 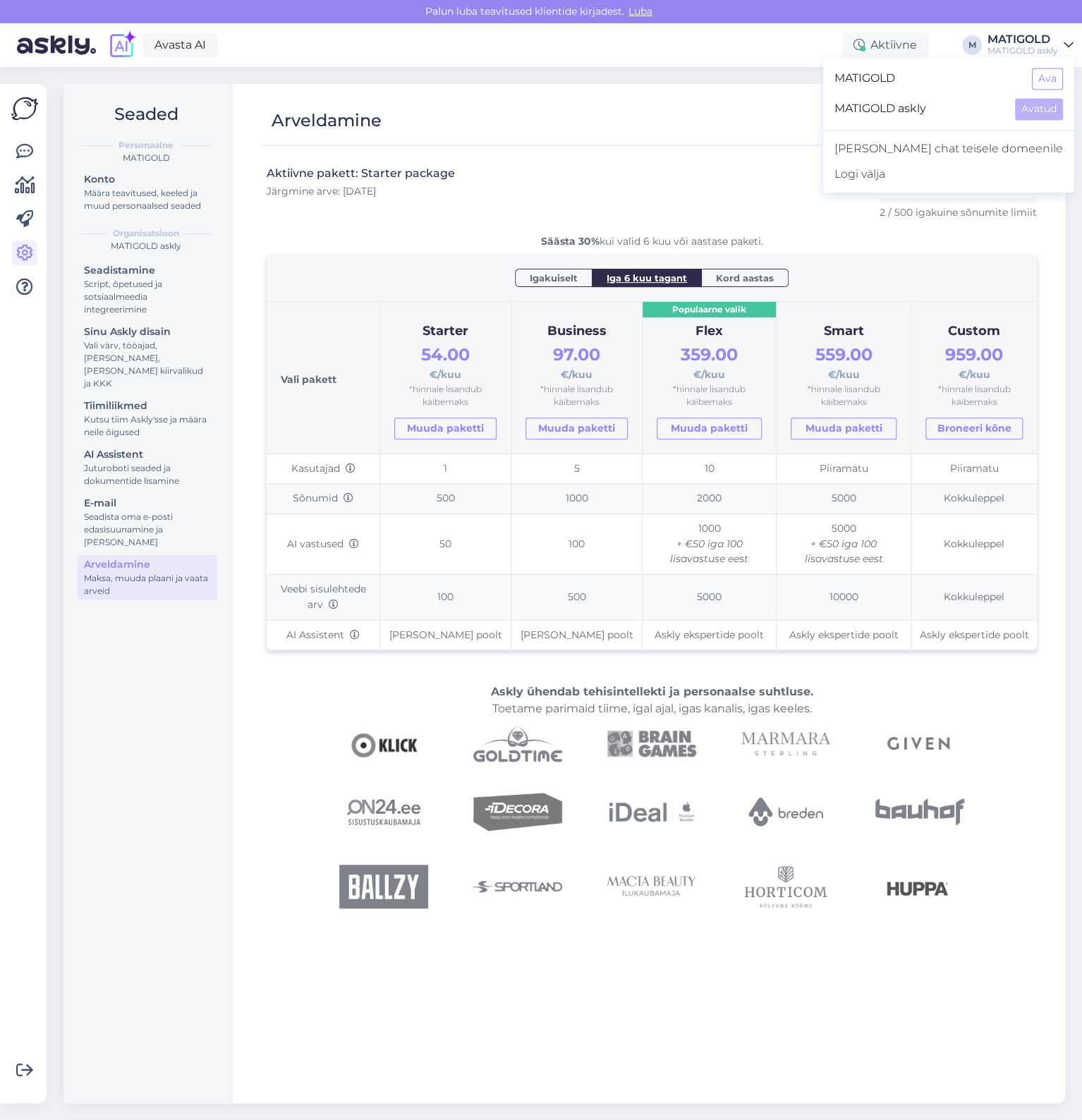 What do you see at coordinates (146, 114) in the screenshot?
I see `h2: Seaded` at bounding box center [146, 114].